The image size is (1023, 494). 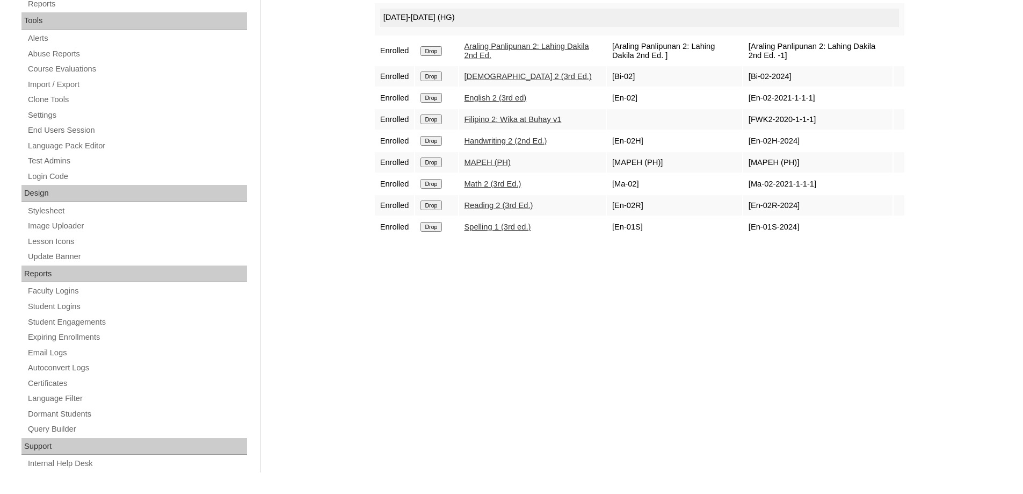 What do you see at coordinates (137, 306) in the screenshot?
I see `a: Student Logins` at bounding box center [137, 306].